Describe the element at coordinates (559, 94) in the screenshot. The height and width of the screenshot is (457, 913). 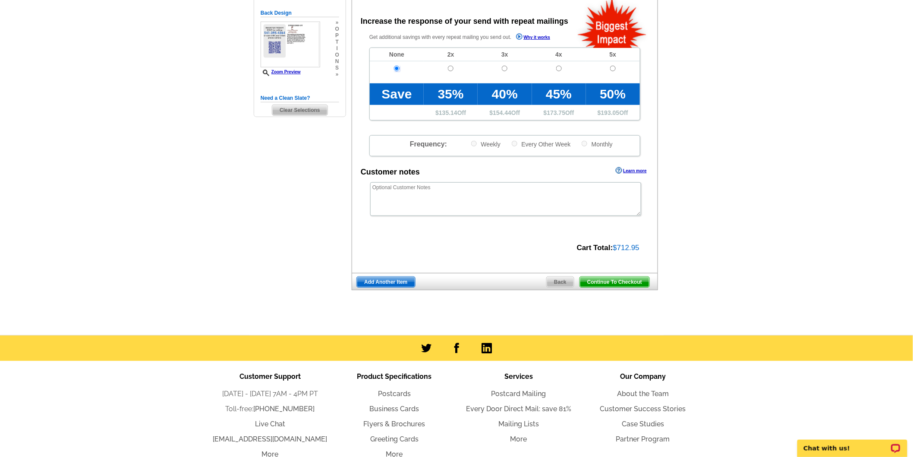
I see `td: 45%` at that location.